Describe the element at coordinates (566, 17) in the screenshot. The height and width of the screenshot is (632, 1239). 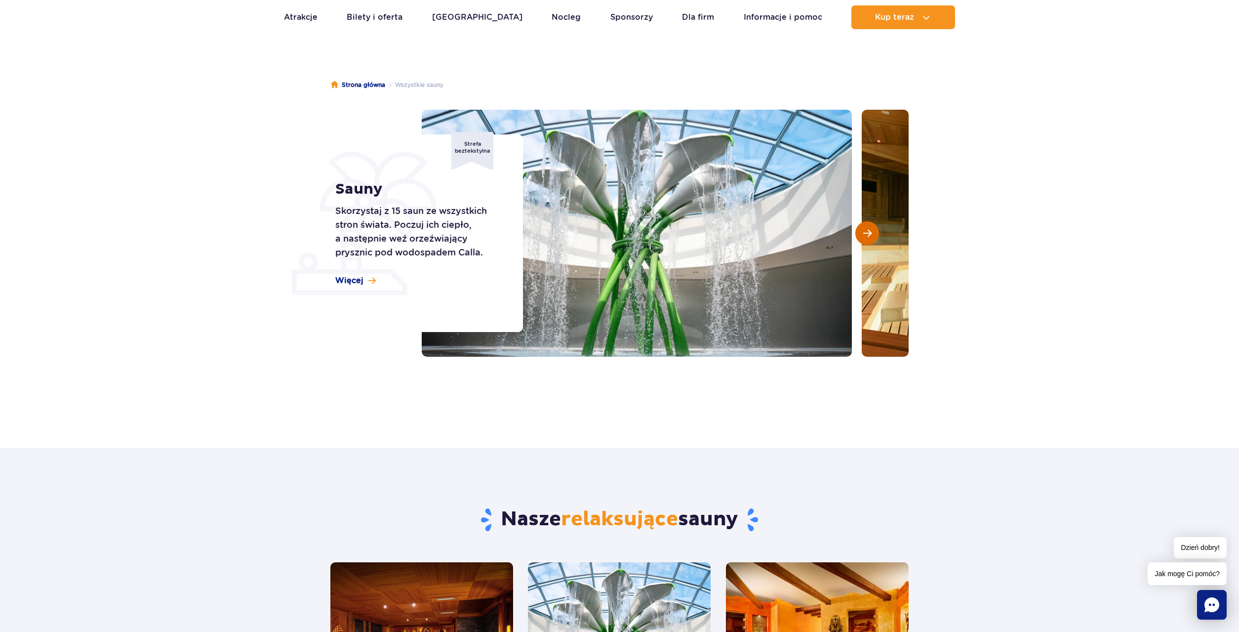
I see `a: Nocleg` at that location.